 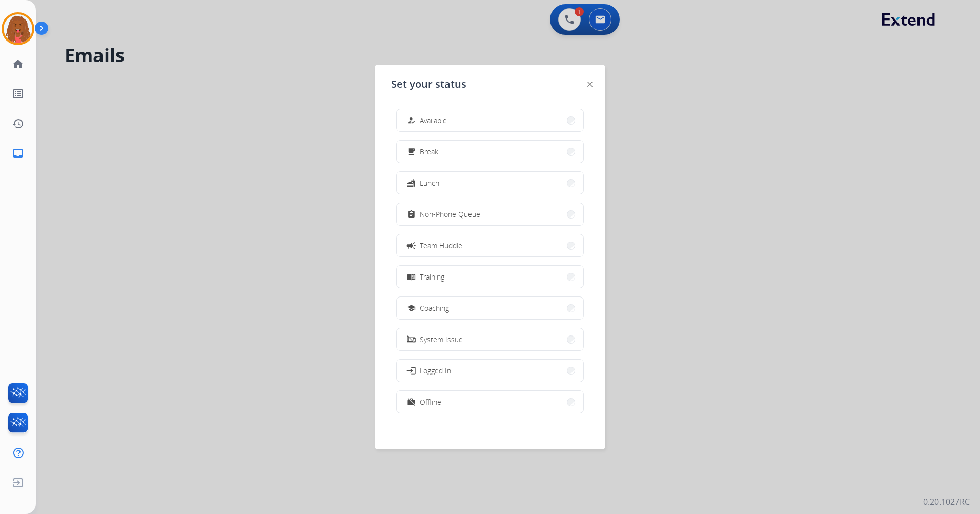 What do you see at coordinates (411, 214) in the screenshot?
I see `mat-icon: assignment` at bounding box center [411, 214].